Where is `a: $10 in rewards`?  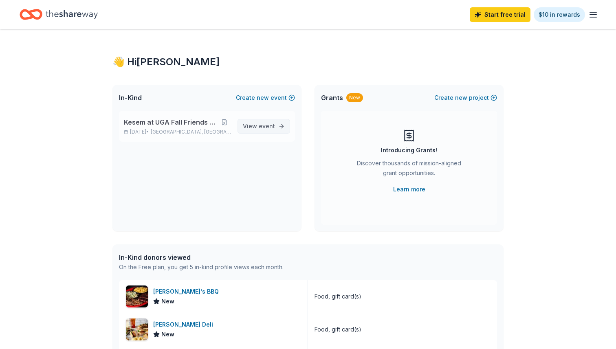 a: $10 in rewards is located at coordinates (559, 15).